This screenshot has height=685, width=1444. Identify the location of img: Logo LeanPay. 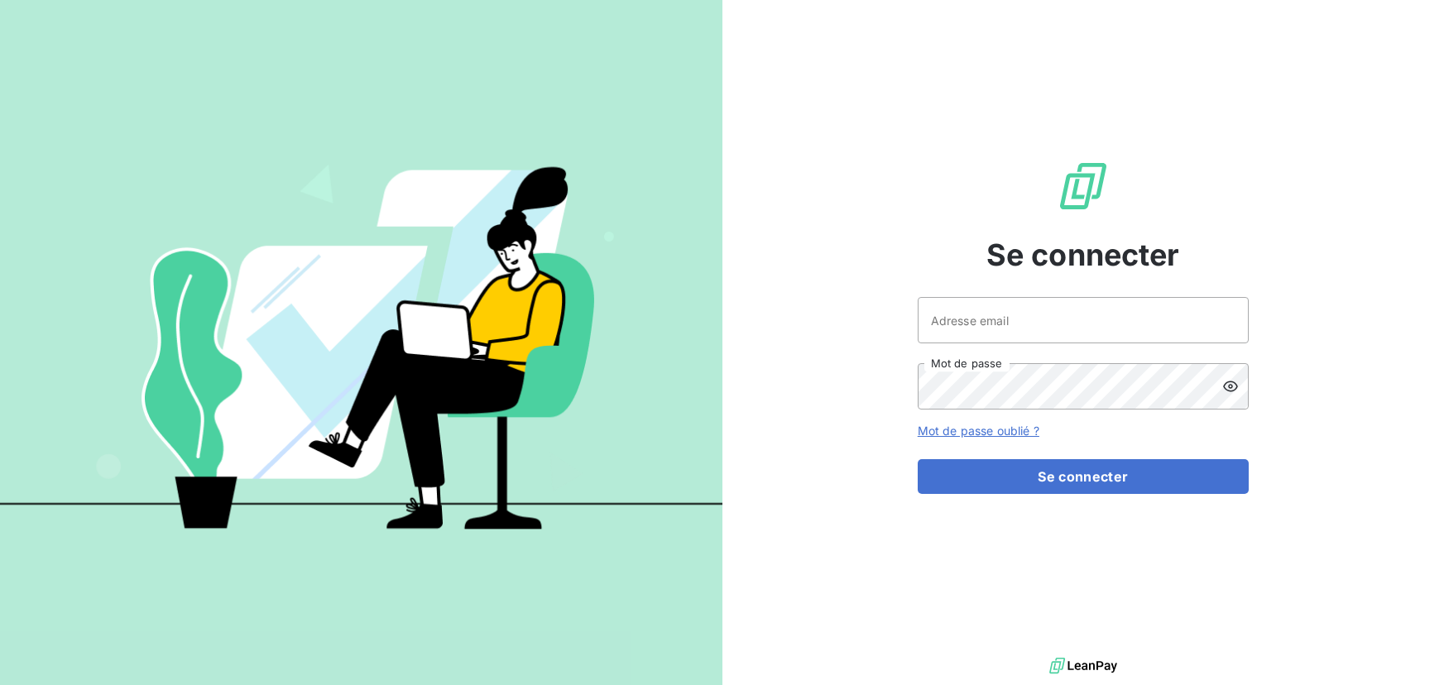
(1084, 186).